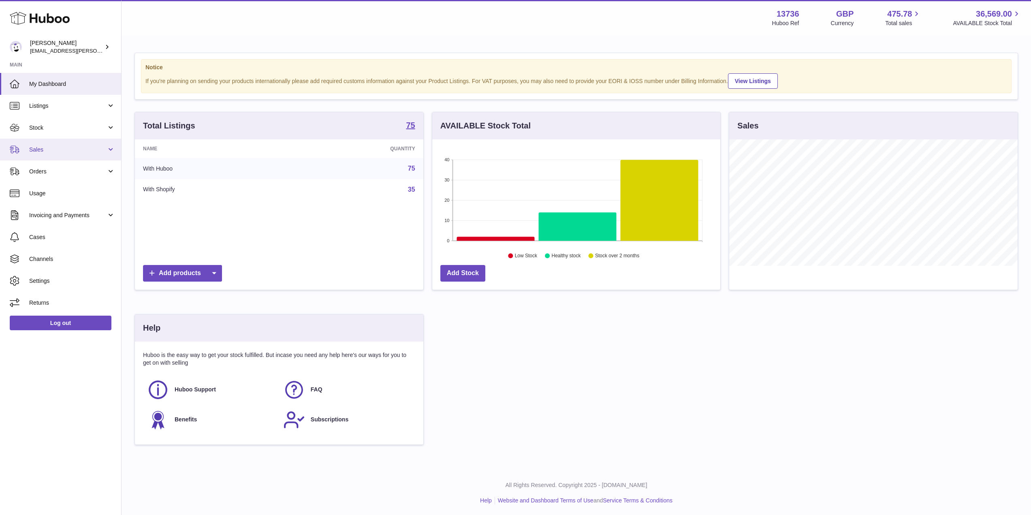  Describe the element at coordinates (72, 84) in the screenshot. I see `span: My Dashboard` at that location.